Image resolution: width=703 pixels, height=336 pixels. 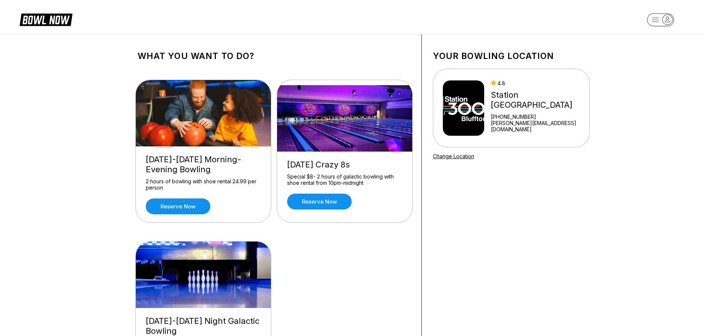 What do you see at coordinates (204, 275) in the screenshot?
I see `img: Friday-Saturday Night Galactic Bowling` at bounding box center [204, 275].